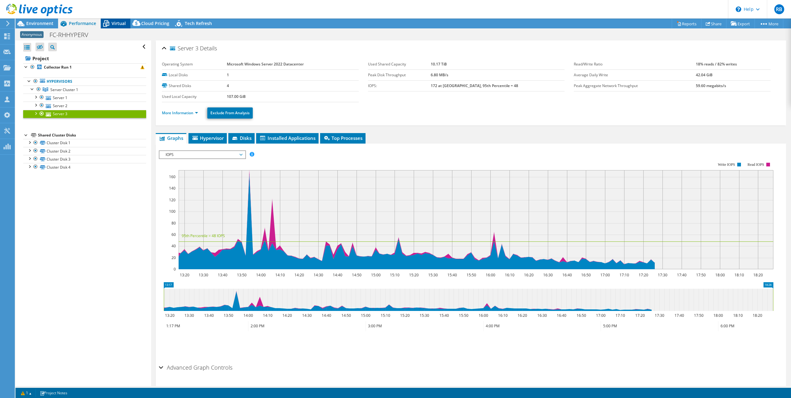 This screenshot has width=791, height=398. Describe the element at coordinates (172, 177) in the screenshot. I see `text: 160` at that location.